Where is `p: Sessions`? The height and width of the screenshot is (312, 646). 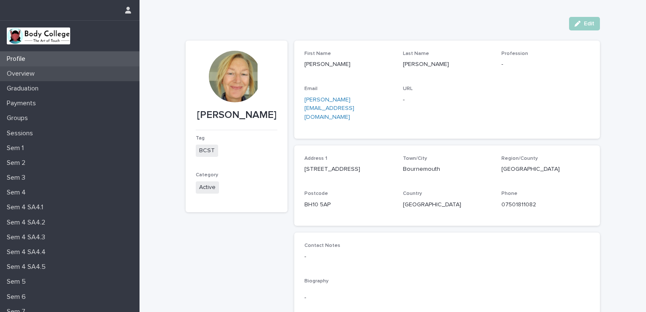
p: Sessions is located at coordinates (22, 133).